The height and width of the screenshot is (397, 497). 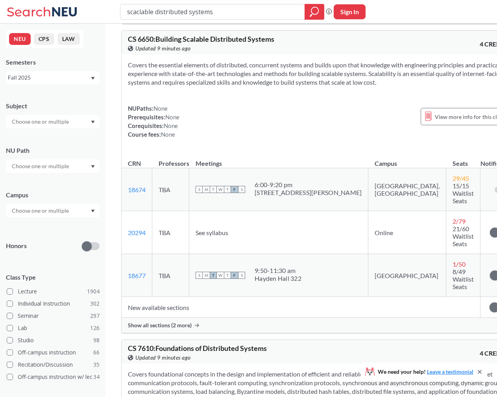 I want to click on a: Leave a testimonial, so click(x=451, y=371).